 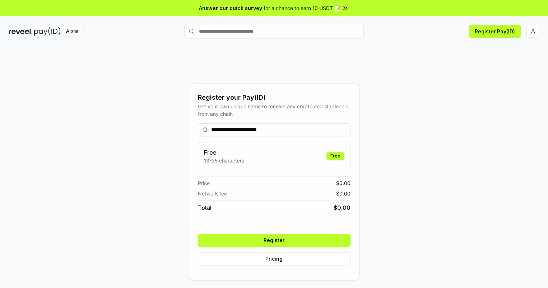 What do you see at coordinates (302, 8) in the screenshot?
I see `span: for a chance to earn 10 USDT 📝` at bounding box center [302, 8].